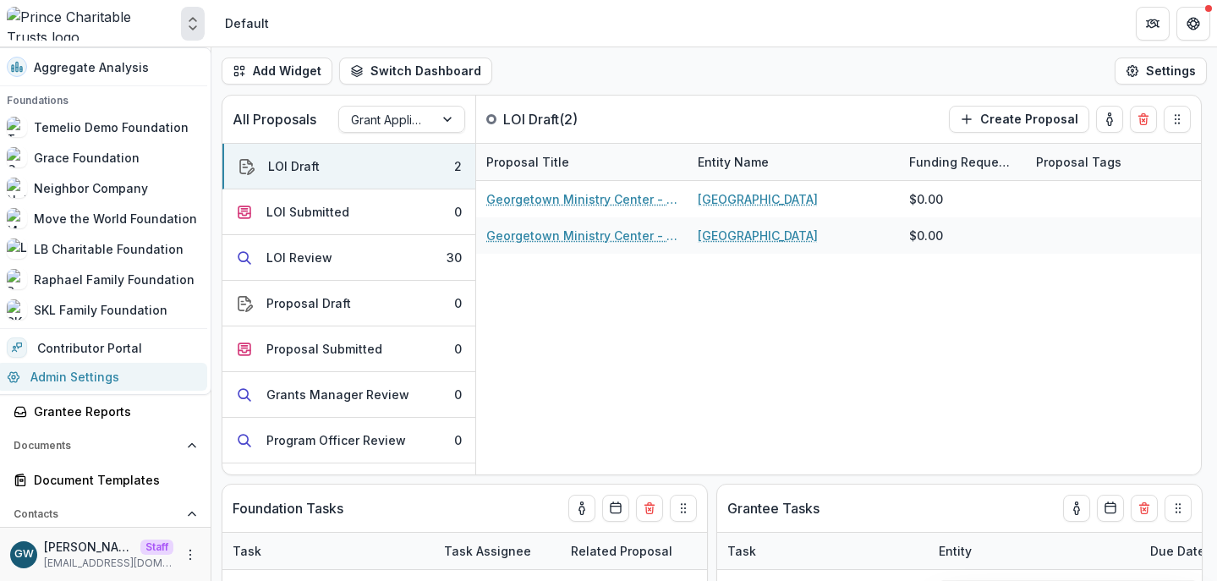 The image size is (1217, 581). Describe the element at coordinates (309, 303) in the screenshot. I see `div: Proposal Draft` at that location.